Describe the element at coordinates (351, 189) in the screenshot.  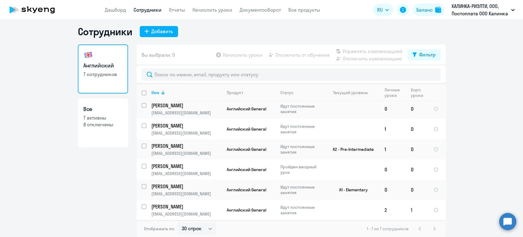
I see `td: A1 - Elementary` at that location.